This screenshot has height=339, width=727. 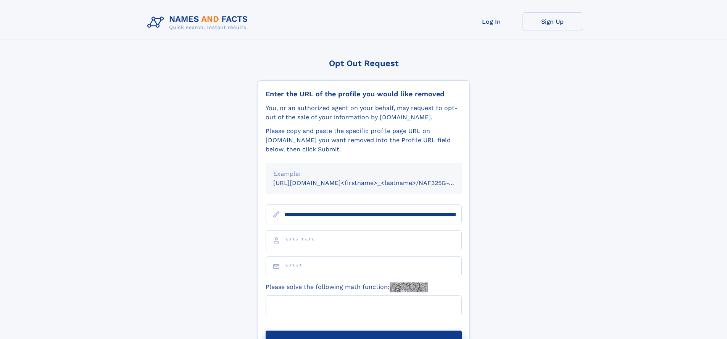 What do you see at coordinates (347, 287) in the screenshot?
I see `label: Please solve the following math function:` at bounding box center [347, 287].